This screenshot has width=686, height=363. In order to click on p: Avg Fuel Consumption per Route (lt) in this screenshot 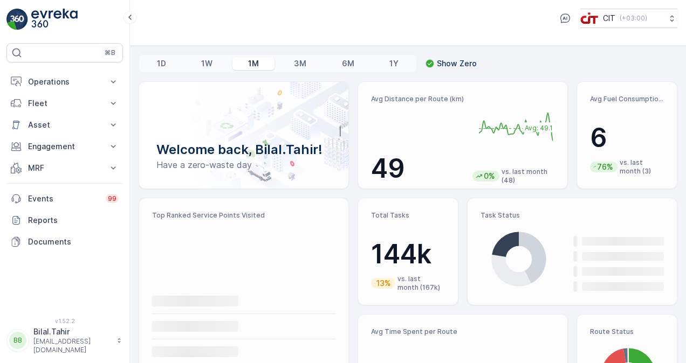, I will do `click(626, 99)`.